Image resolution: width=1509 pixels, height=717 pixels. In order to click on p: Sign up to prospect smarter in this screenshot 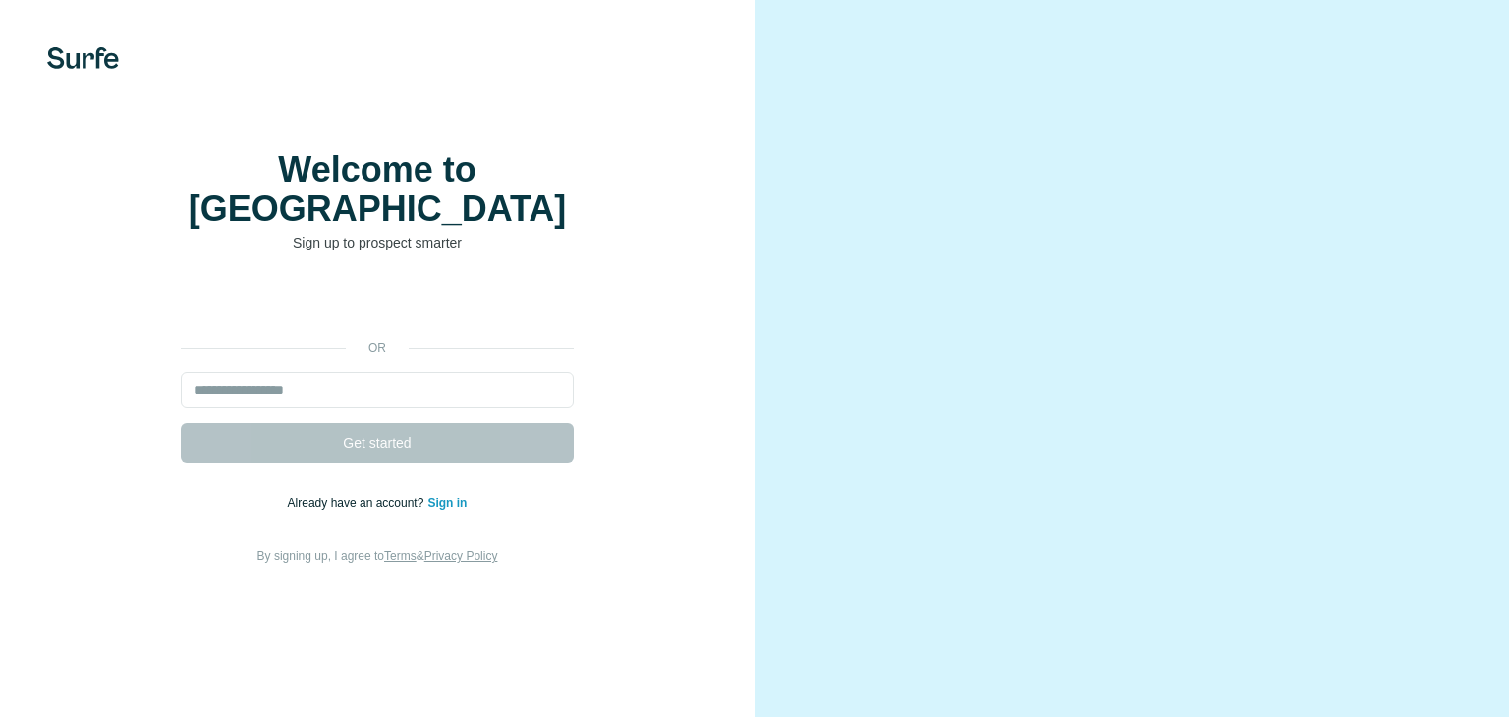, I will do `click(377, 243)`.